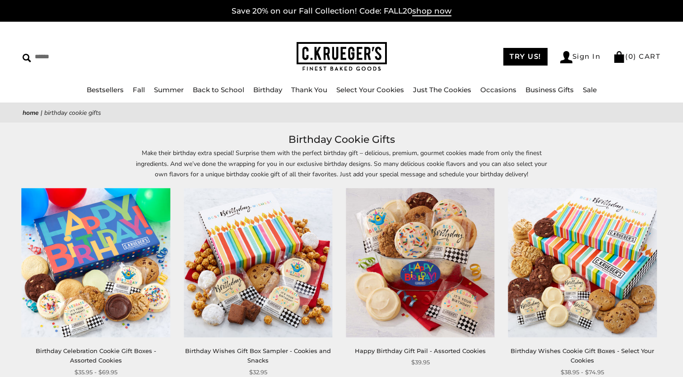 The height and width of the screenshot is (377, 683). Describe the element at coordinates (27, 58) in the screenshot. I see `img: Search` at that location.